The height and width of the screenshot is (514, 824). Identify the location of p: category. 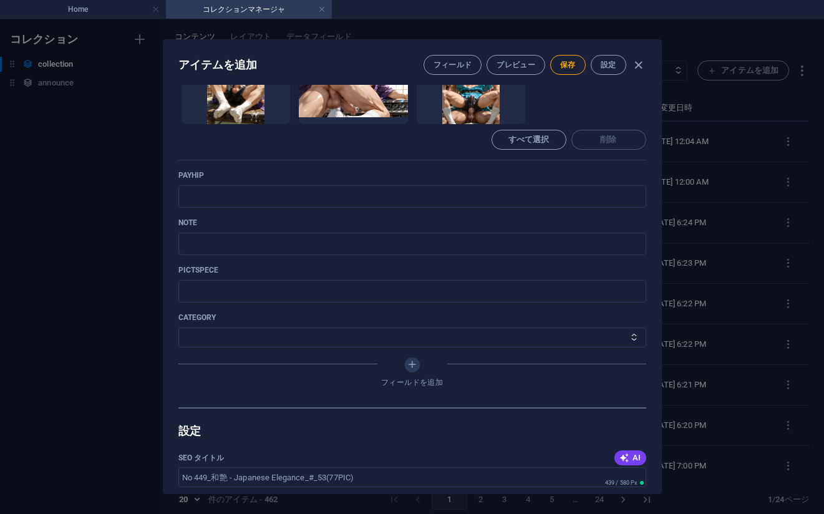
(413, 318).